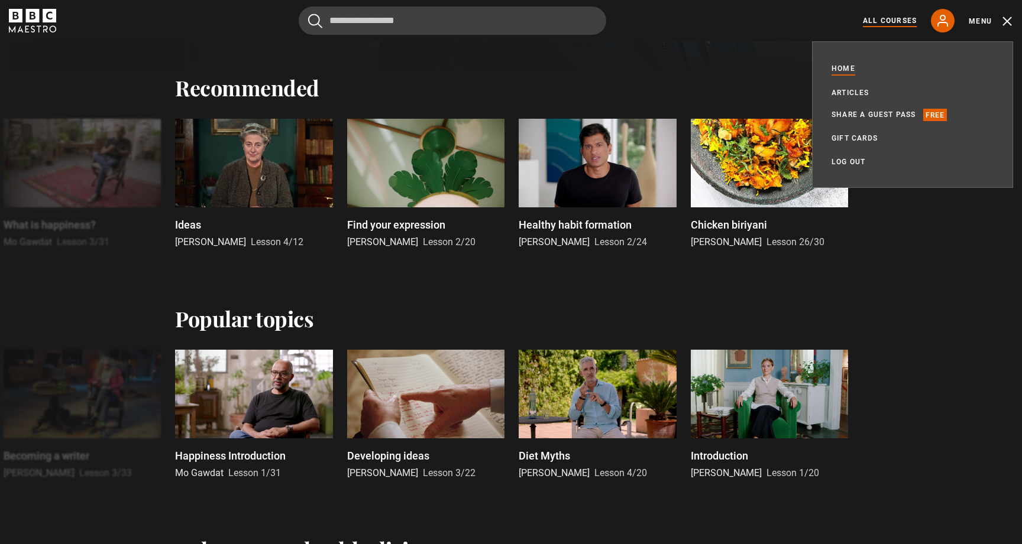 The image size is (1022, 544). I want to click on button: Submit the search query, so click(315, 21).